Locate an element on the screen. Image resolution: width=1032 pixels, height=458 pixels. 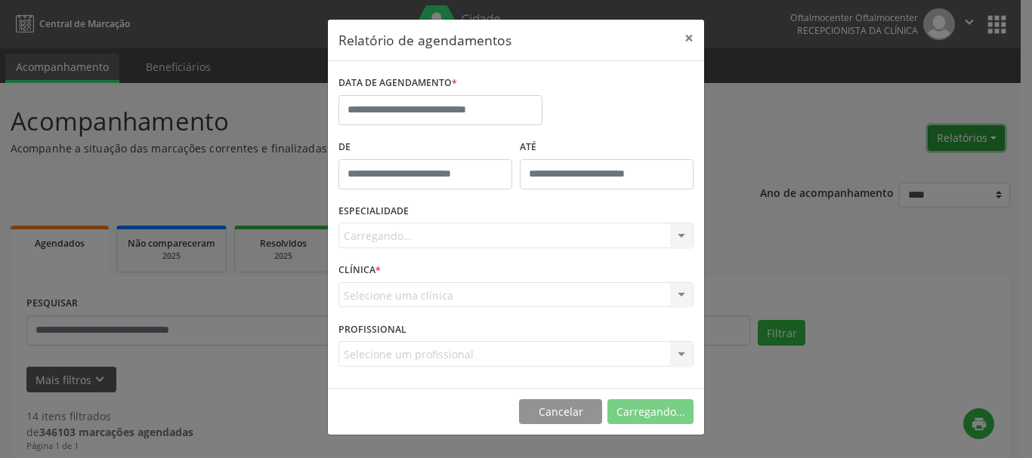
label: PROFISSIONAL is located at coordinates (372, 329).